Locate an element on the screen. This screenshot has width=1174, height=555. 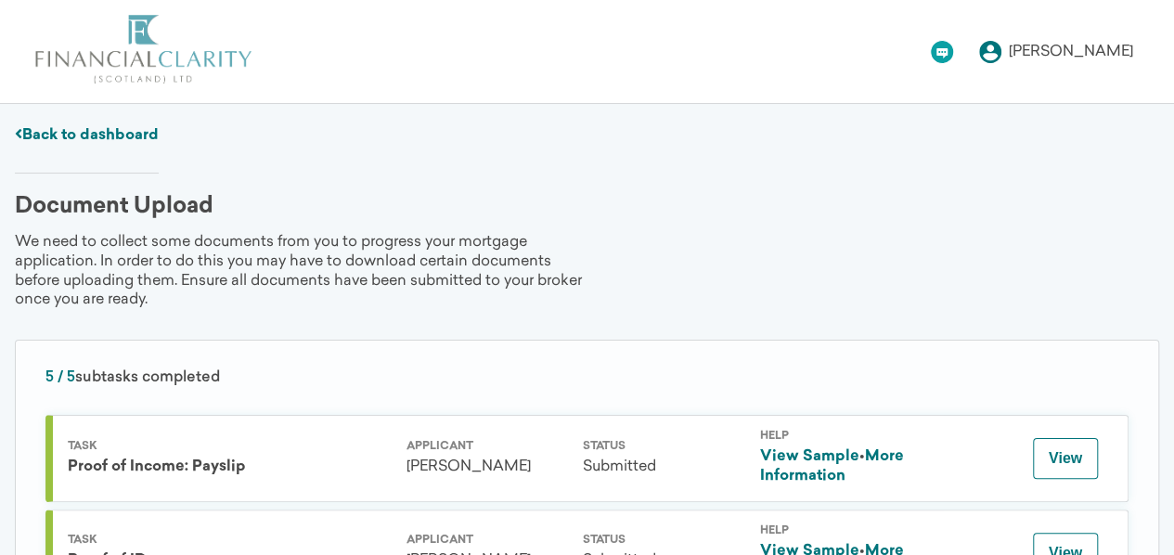
div: We need to collect some documents from you to progress your mortgage application. In order to do ... is located at coordinates (301, 271).